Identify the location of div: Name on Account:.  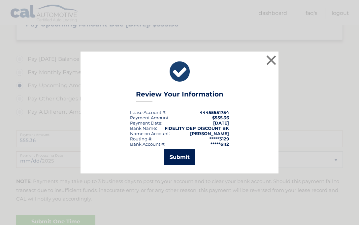
(150, 133).